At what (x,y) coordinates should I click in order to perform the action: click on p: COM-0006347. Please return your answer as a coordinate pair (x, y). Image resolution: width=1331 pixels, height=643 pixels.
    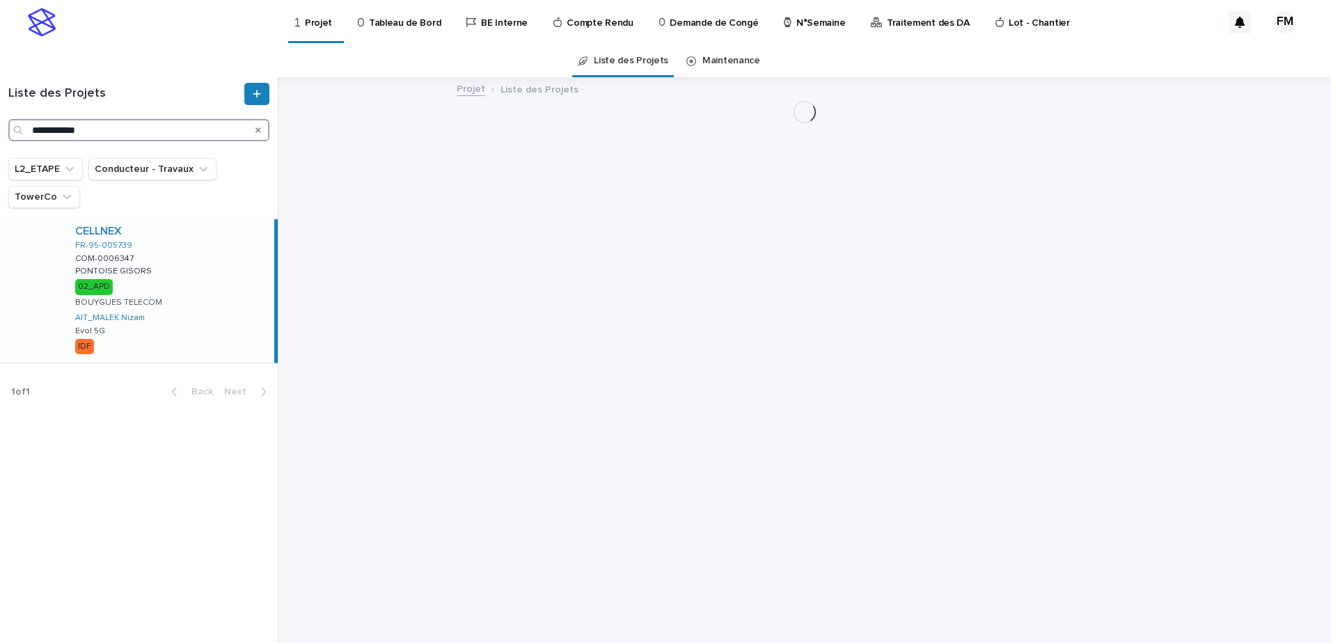
    Looking at the image, I should click on (106, 258).